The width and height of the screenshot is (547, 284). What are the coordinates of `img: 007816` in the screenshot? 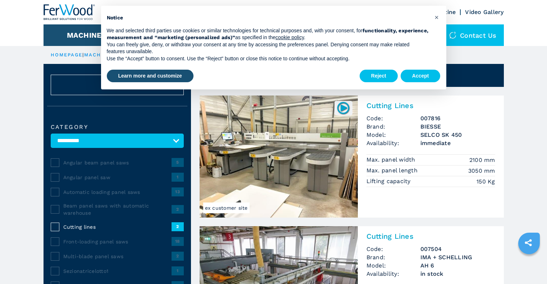 It's located at (343, 108).